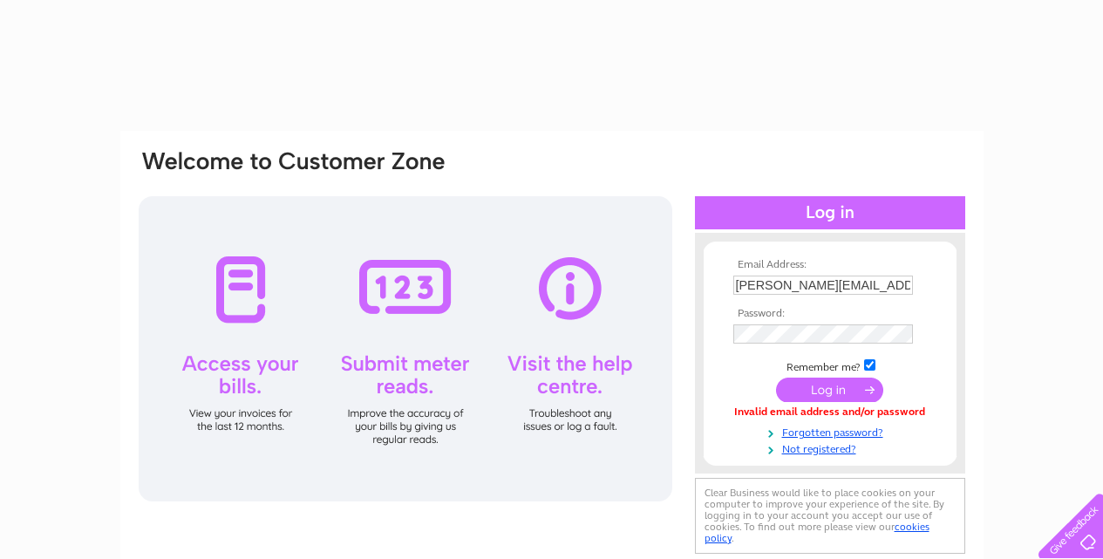  I want to click on a: Forgotten password?, so click(832, 431).